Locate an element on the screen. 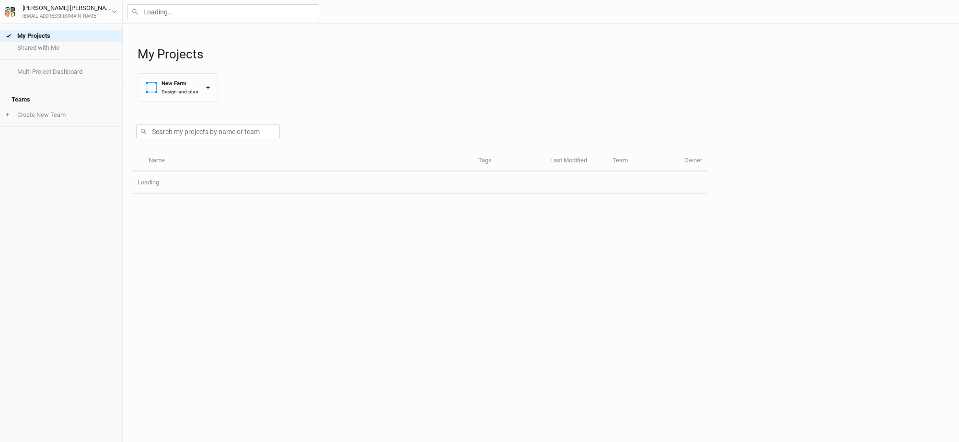 The width and height of the screenshot is (959, 442). th: Owner is located at coordinates (693, 161).